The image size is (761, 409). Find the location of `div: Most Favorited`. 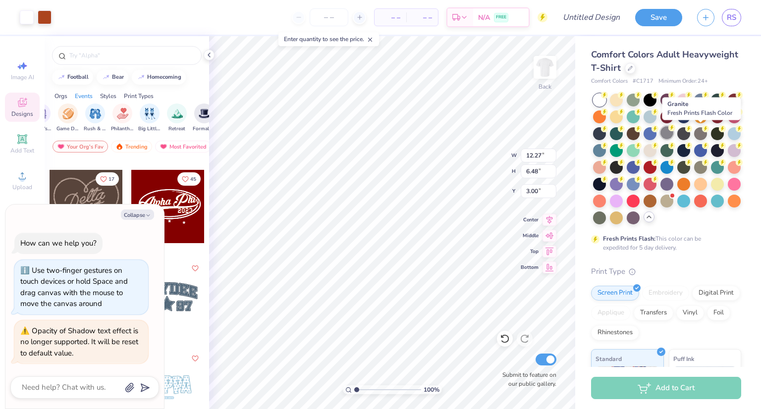

div: Most Favorited is located at coordinates (183, 147).